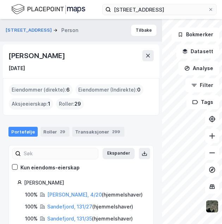 The image size is (222, 224). What do you see at coordinates (50, 168) in the screenshot?
I see `div: Kun eiendoms-eierskap` at bounding box center [50, 168].